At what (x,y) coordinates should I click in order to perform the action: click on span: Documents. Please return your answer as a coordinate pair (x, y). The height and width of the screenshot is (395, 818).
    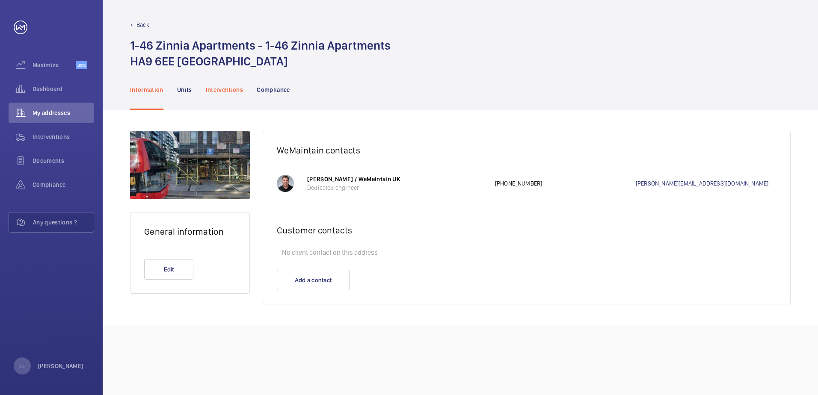
    Looking at the image, I should click on (63, 161).